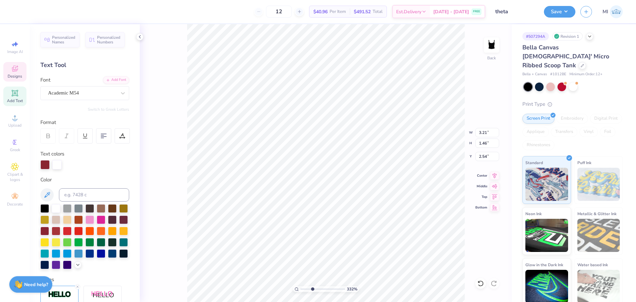 The image size is (636, 302). What do you see at coordinates (586, 74) in the screenshot?
I see `span: Minimum Order: 12 +` at bounding box center [586, 74].